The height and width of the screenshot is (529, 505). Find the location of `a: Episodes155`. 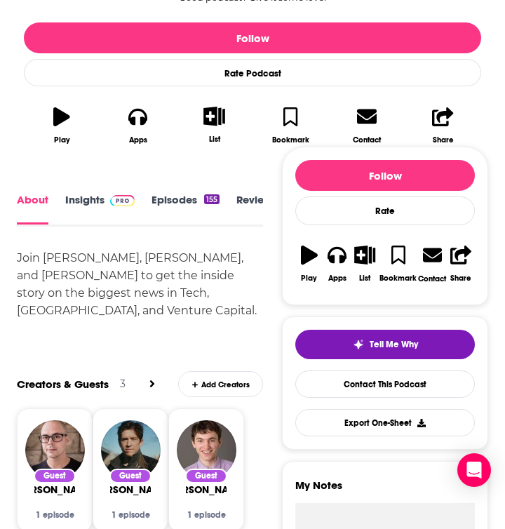

a: Episodes155 is located at coordinates (185, 209).